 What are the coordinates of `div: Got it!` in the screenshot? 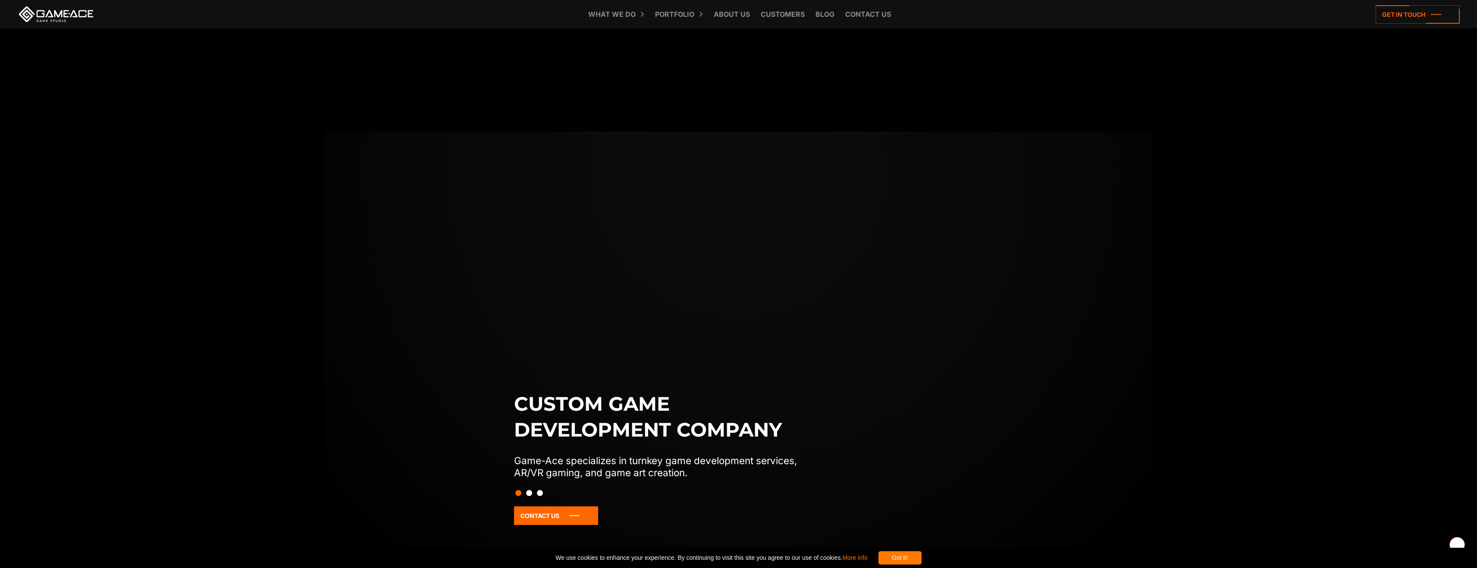 It's located at (900, 558).